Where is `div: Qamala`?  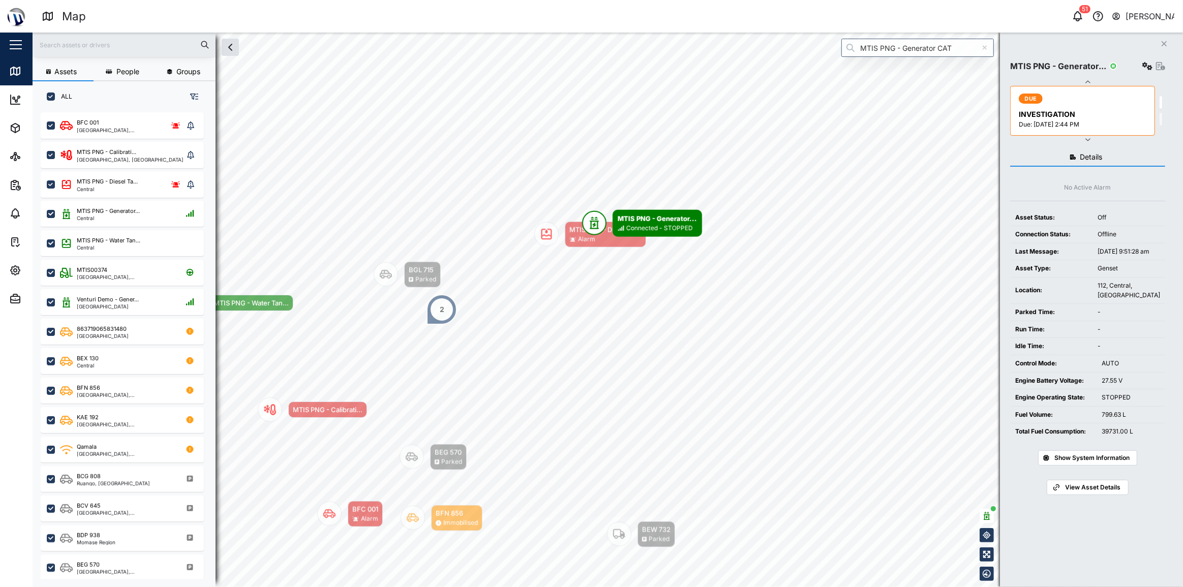
div: Qamala is located at coordinates (86, 447).